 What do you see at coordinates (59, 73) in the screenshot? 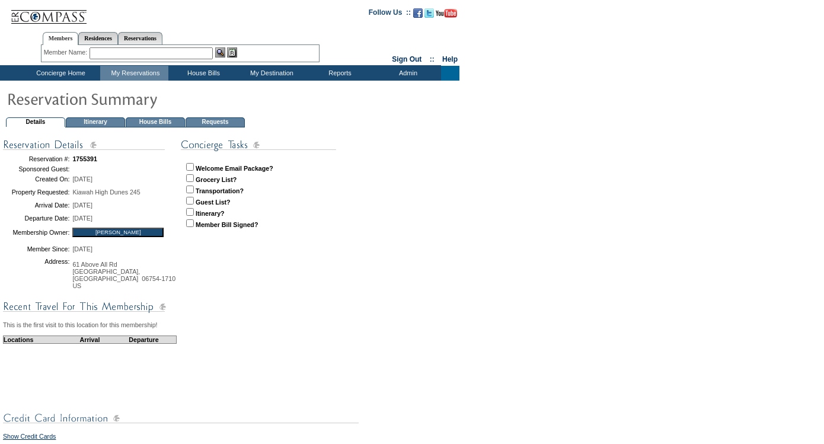
I see `td: Concierge Home` at bounding box center [59, 73].